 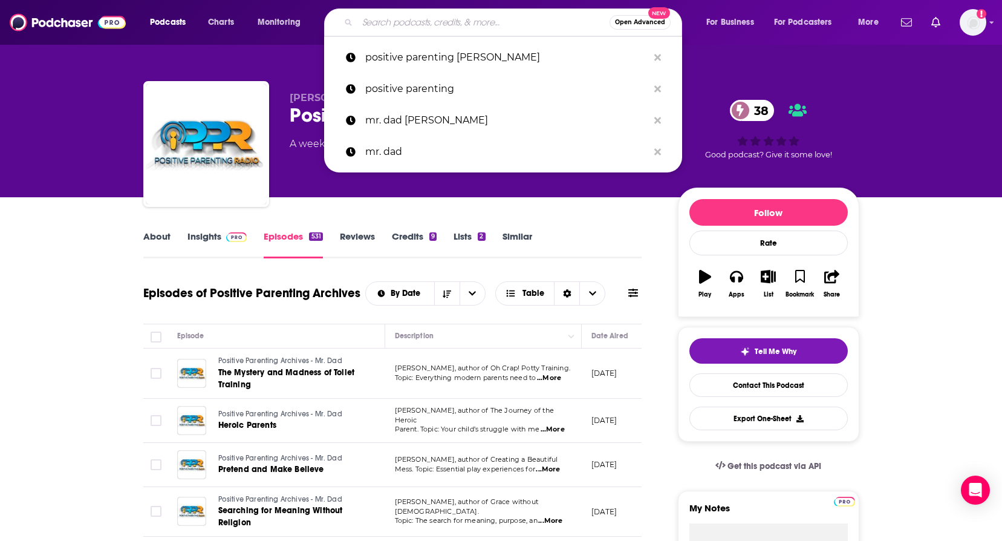 I want to click on img: Positive Parenting Archives - Mr. Dad, so click(x=206, y=144).